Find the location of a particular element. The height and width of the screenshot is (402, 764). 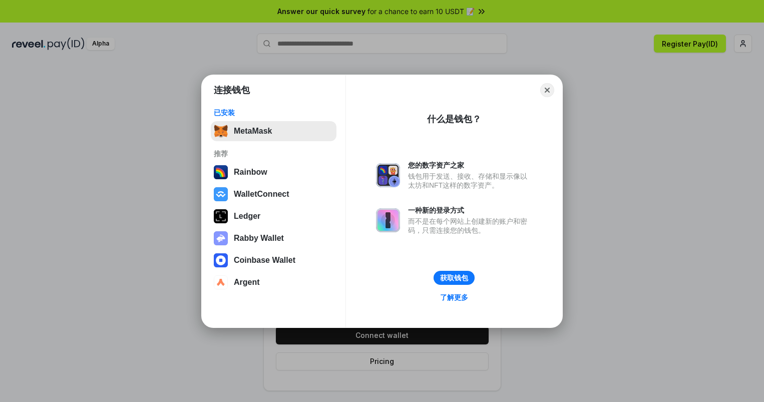

button: MetaMask is located at coordinates (273, 131).